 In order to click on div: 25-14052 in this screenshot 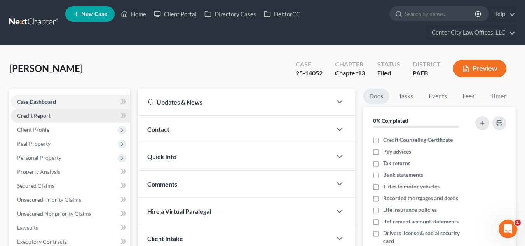, I will do `click(309, 73)`.